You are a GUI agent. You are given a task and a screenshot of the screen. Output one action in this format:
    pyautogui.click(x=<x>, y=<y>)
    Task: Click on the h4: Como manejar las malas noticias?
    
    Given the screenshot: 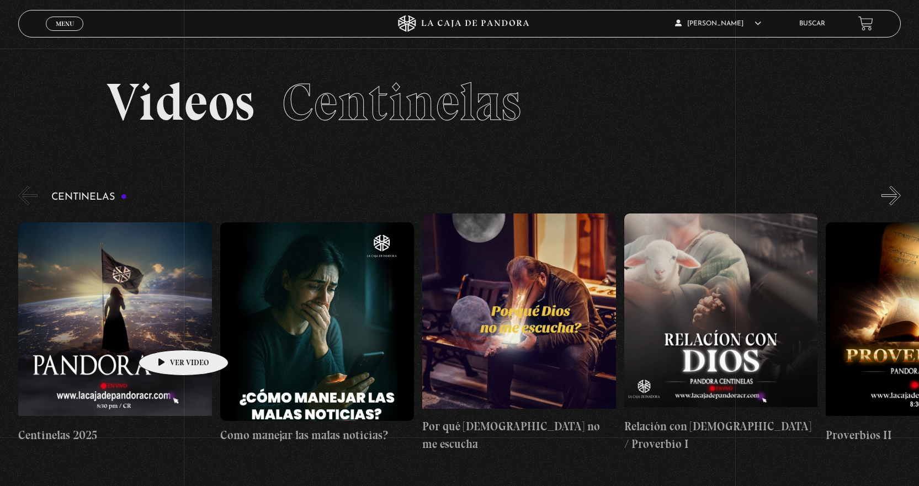 What is the action you would take?
    pyautogui.click(x=317, y=435)
    